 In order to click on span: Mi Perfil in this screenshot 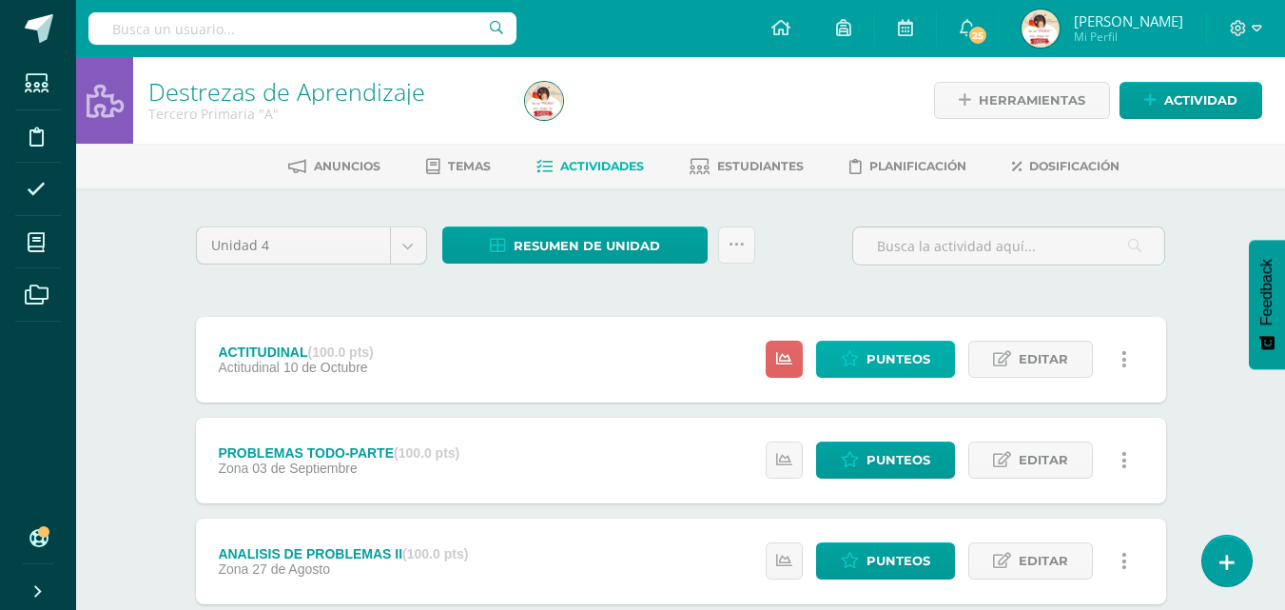, I will do `click(1128, 36)`.